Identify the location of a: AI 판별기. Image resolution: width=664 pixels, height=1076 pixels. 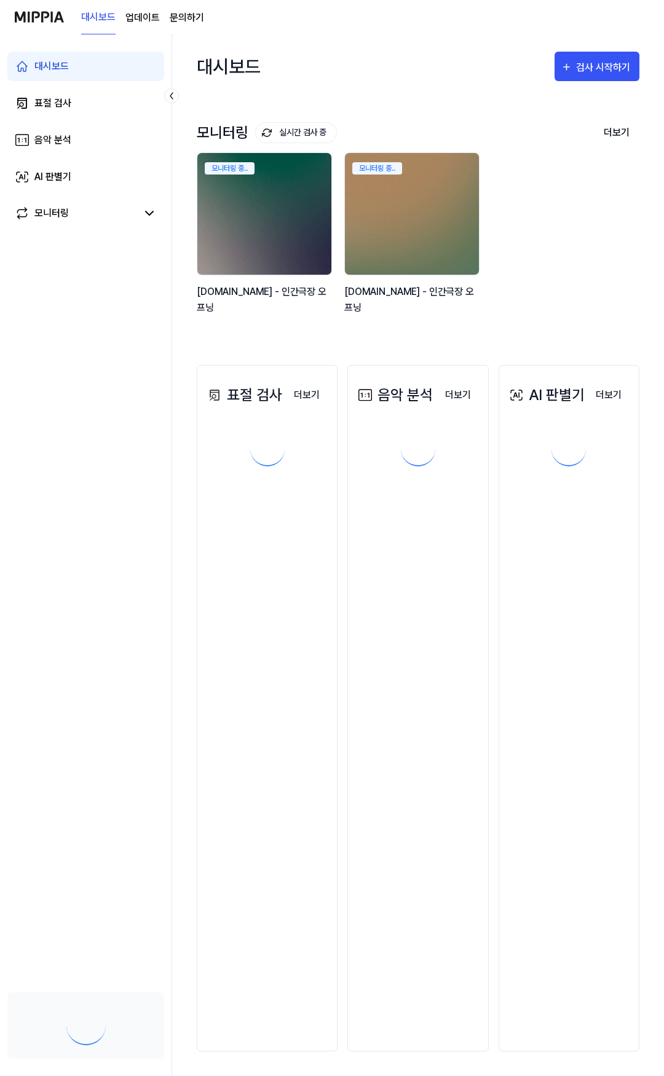
(85, 177).